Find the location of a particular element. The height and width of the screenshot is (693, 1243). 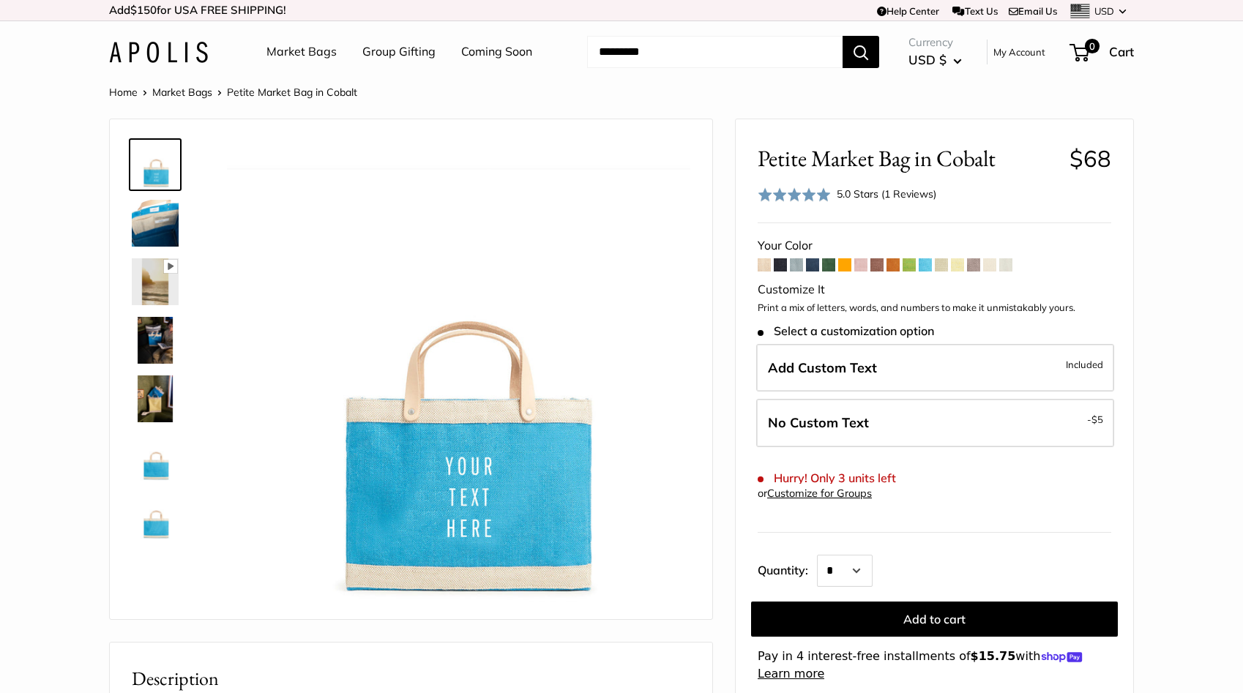

label: Leave Blank is located at coordinates (935, 423).